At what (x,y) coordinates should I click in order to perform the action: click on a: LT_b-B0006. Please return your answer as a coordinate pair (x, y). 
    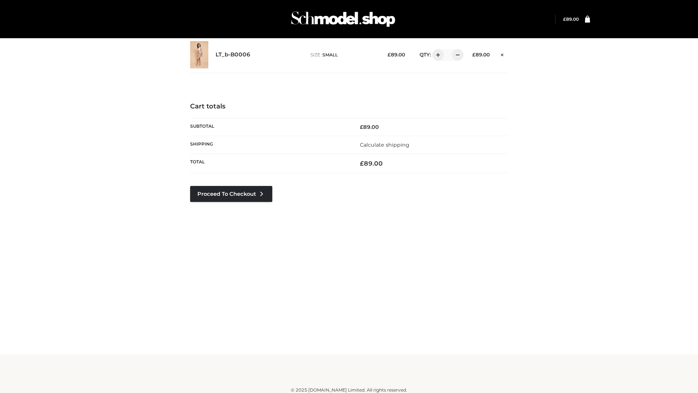
    Looking at the image, I should click on (233, 55).